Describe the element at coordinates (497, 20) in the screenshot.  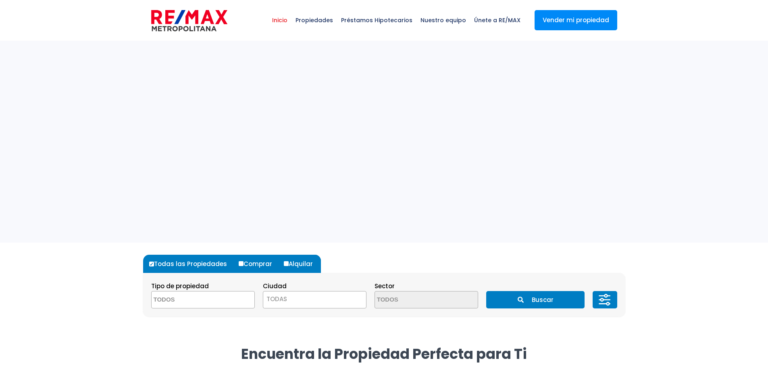
I see `span: Únete a RE/MAX` at that location.